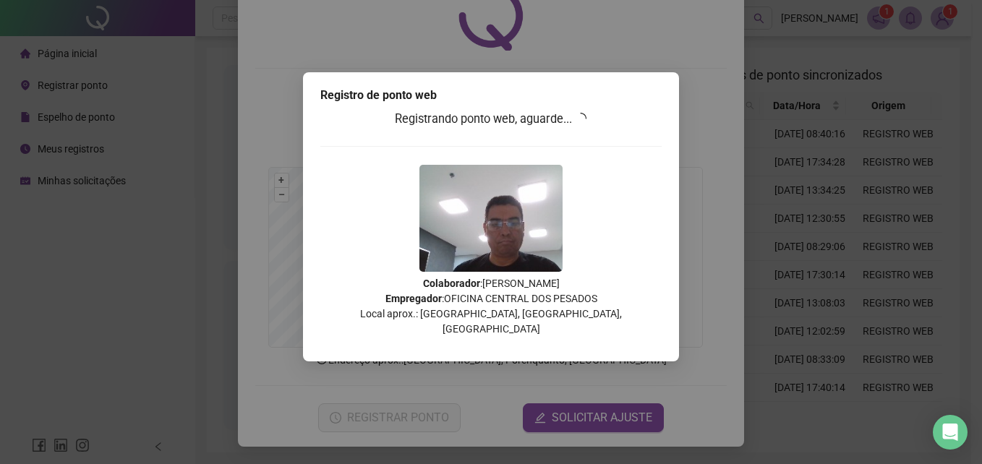 The height and width of the screenshot is (464, 982). What do you see at coordinates (451, 284) in the screenshot?
I see `strong: Colaborador` at bounding box center [451, 284].